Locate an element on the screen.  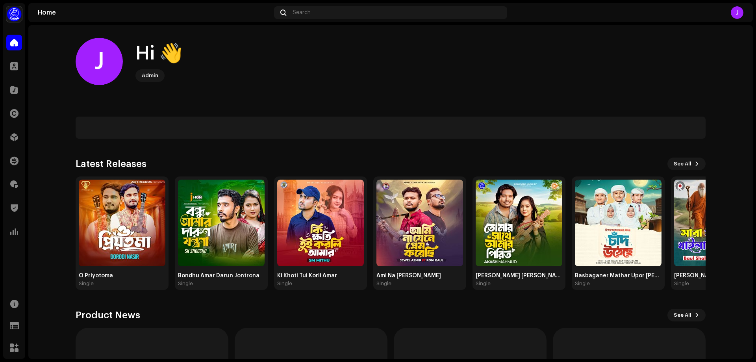
div: Hi 👋 is located at coordinates (159, 54).